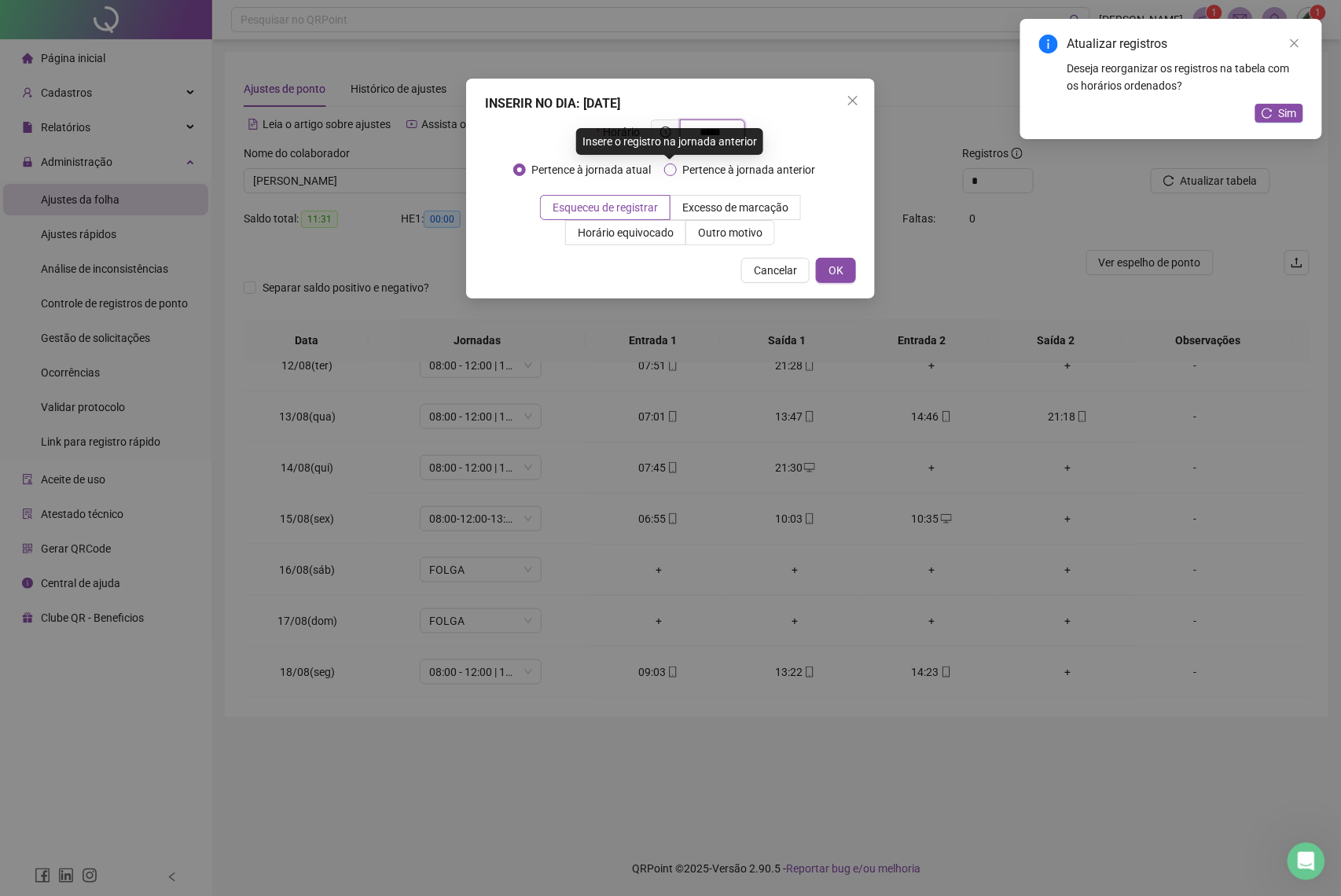 This screenshot has height=896, width=1341. What do you see at coordinates (592, 170) in the screenshot?
I see `span: Pertence à jornada atual` at bounding box center [592, 170].